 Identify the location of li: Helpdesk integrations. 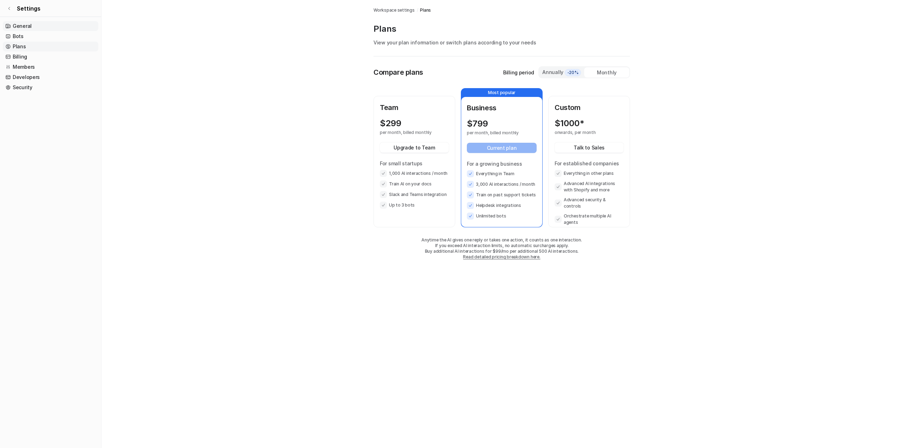
(502, 206).